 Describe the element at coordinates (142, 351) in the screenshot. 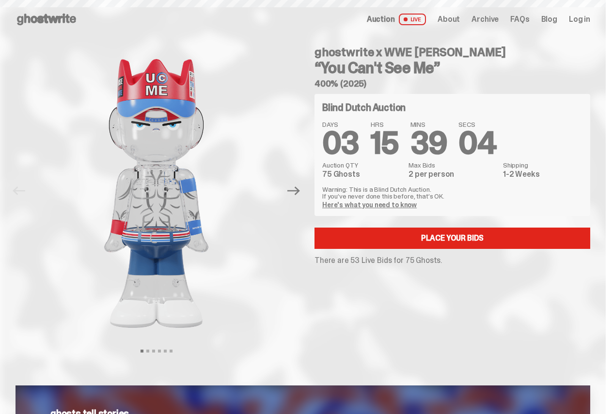

I see `button: View slide 1` at that location.